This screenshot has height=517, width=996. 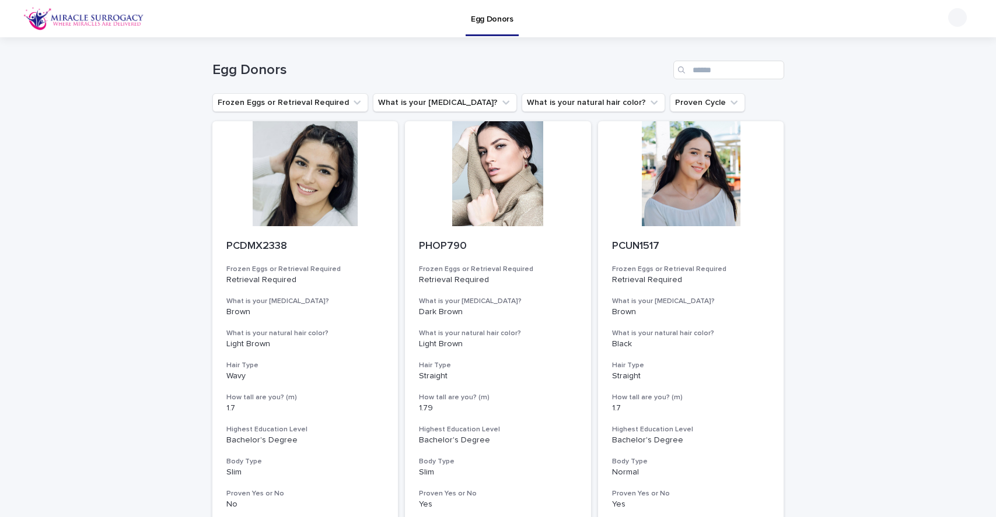 I want to click on p: Black, so click(x=691, y=344).